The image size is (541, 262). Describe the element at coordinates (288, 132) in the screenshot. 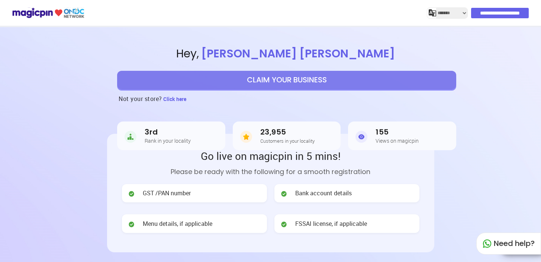

I see `h3: 23,955` at that location.